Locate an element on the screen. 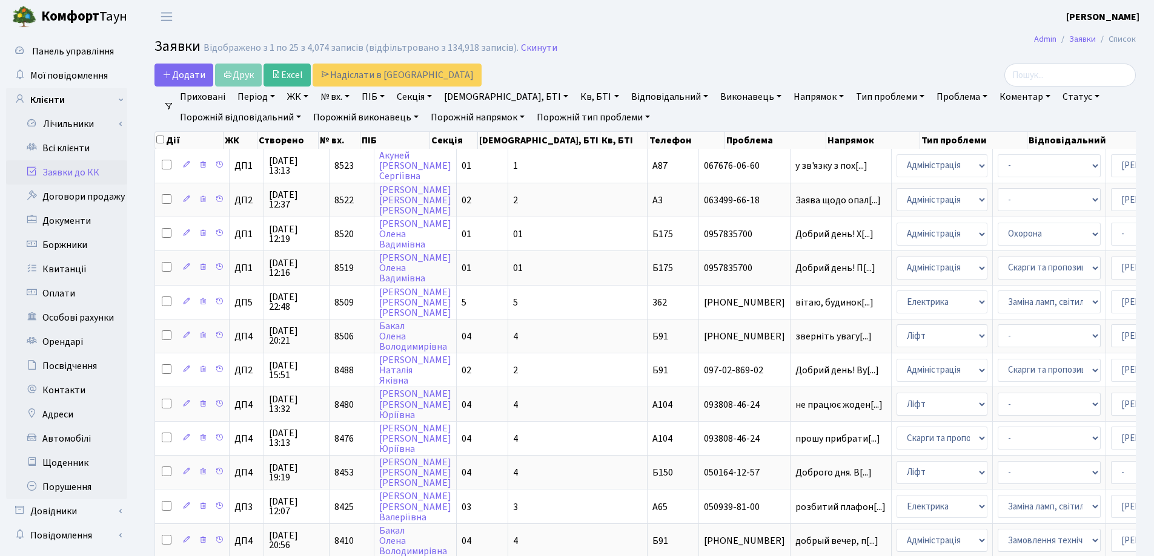 This screenshot has height=556, width=1154. span: Б150 is located at coordinates (662, 473).